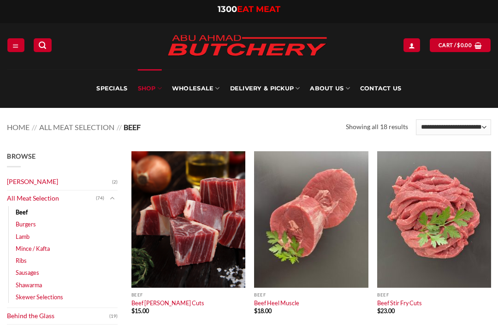  I want to click on p: Showing all 18 results, so click(377, 127).